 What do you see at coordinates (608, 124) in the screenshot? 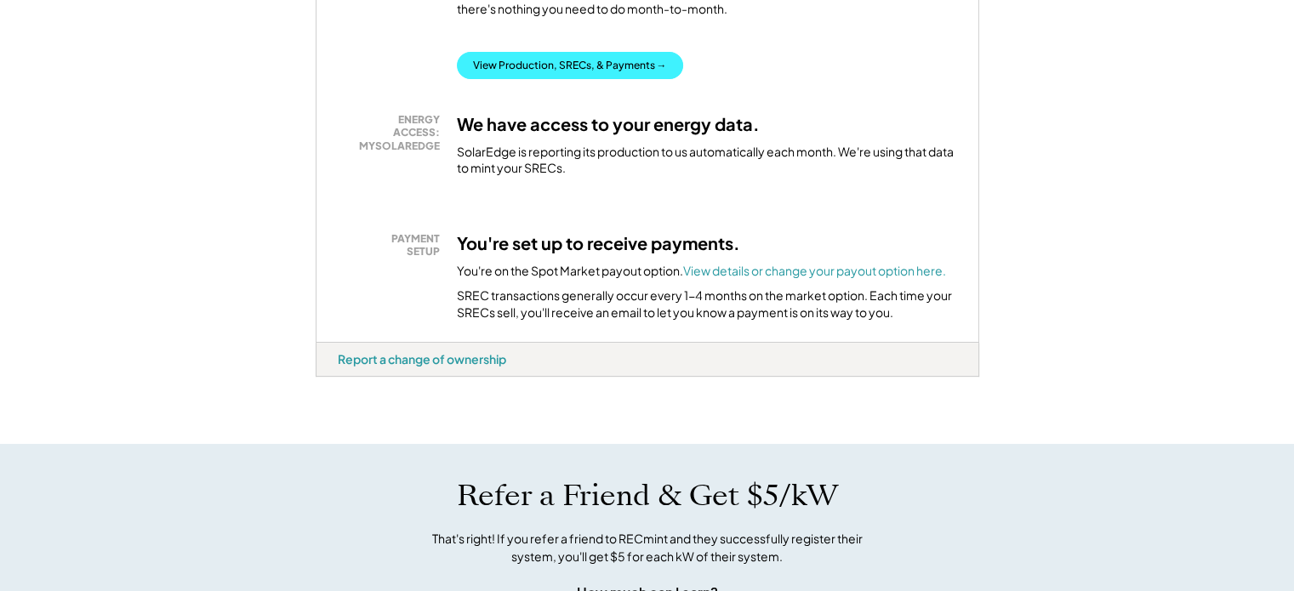
I see `h3: We have access to your energy data.` at bounding box center [608, 124].